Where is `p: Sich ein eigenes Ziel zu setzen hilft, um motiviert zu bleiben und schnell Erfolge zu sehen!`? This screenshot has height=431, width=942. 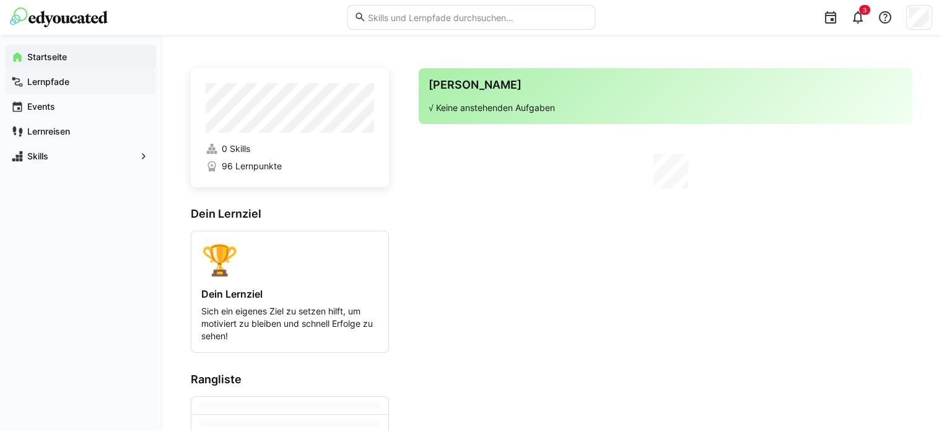 p: Sich ein eigenes Ziel zu setzen hilft, um motiviert zu bleiben und schnell Erfolge zu sehen! is located at coordinates (290, 323).